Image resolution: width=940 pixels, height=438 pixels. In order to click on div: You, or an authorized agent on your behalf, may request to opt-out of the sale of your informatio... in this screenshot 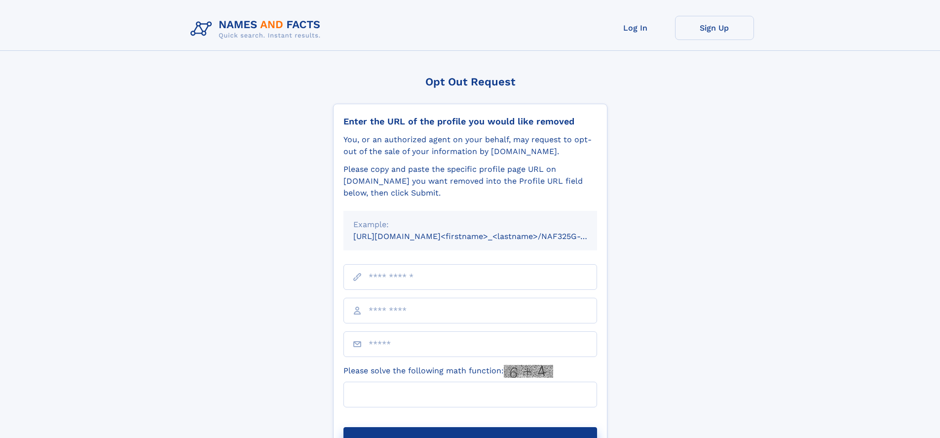, I will do `click(470, 146)`.